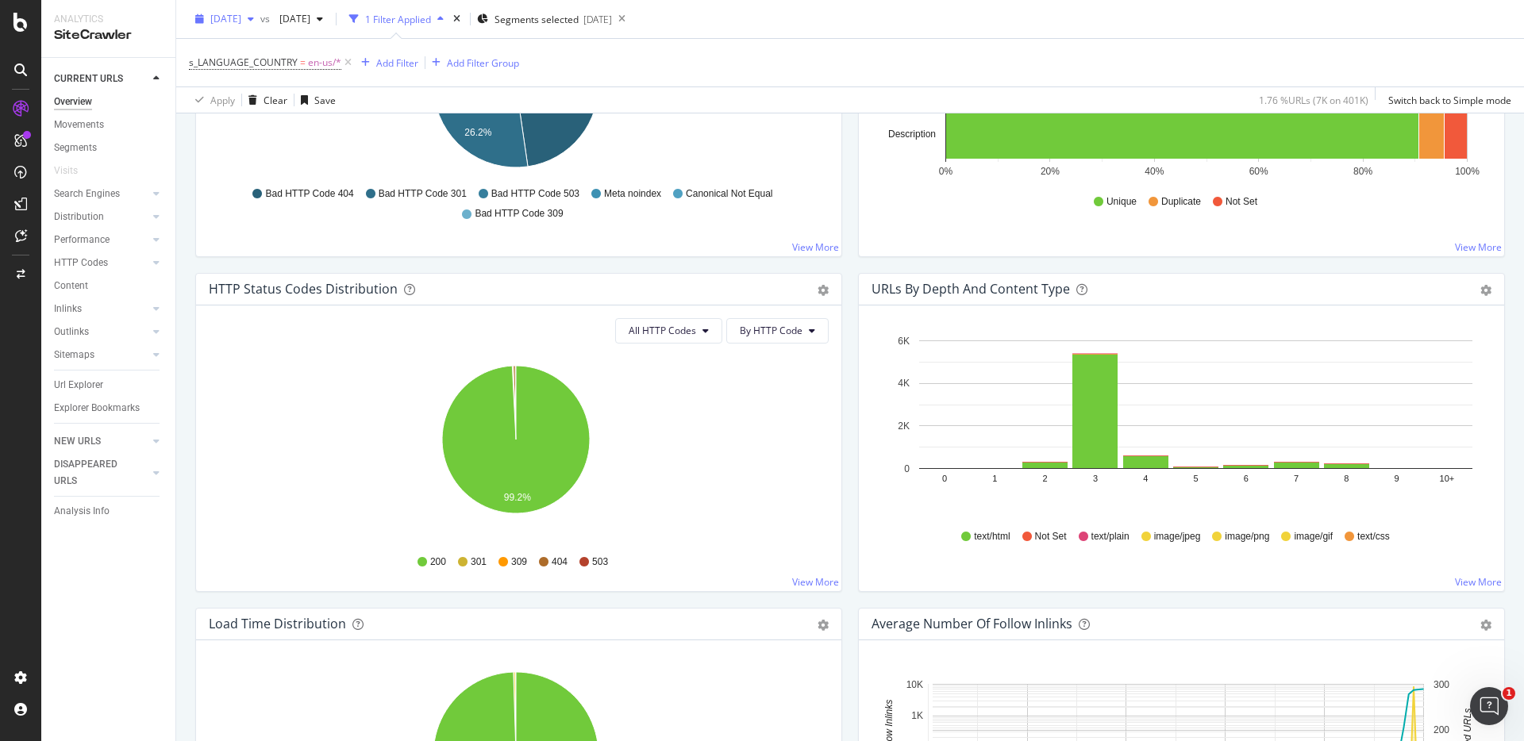 The height and width of the screenshot is (741, 1524). I want to click on a: Segments, so click(109, 148).